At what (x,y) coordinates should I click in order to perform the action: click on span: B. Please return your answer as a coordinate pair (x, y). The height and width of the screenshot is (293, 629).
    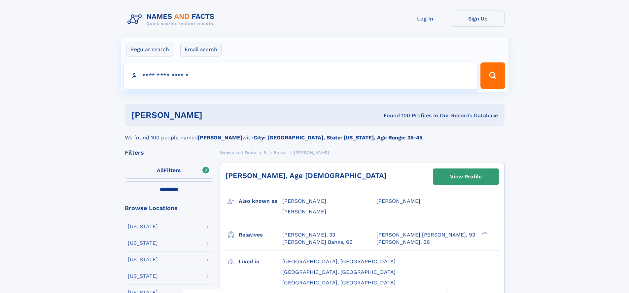
    Looking at the image, I should click on (265, 153).